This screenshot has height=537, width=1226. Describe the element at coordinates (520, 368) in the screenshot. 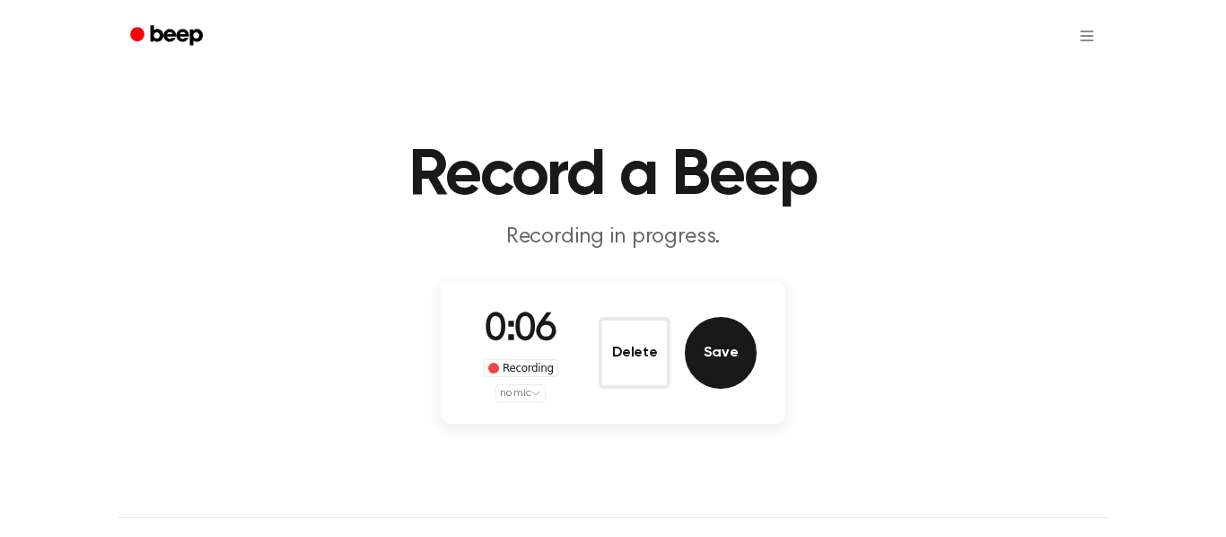

I see `div: Recording` at that location.